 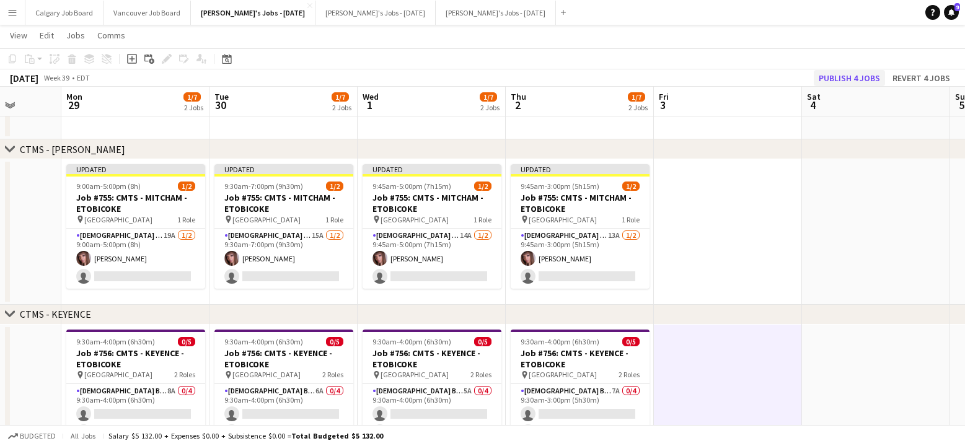 I want to click on span: View, so click(x=19, y=35).